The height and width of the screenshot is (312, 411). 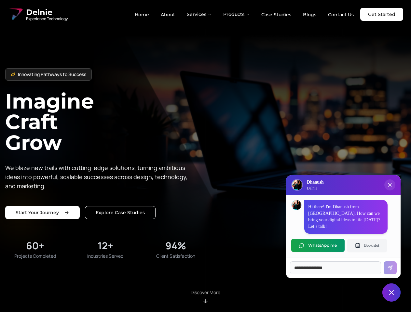 What do you see at coordinates (309, 15) in the screenshot?
I see `a: Blogs` at bounding box center [309, 15].